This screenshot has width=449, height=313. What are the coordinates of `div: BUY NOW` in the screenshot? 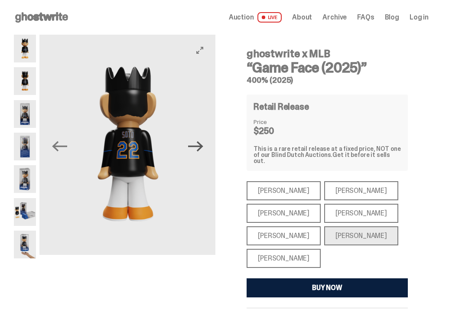 It's located at (327, 288).